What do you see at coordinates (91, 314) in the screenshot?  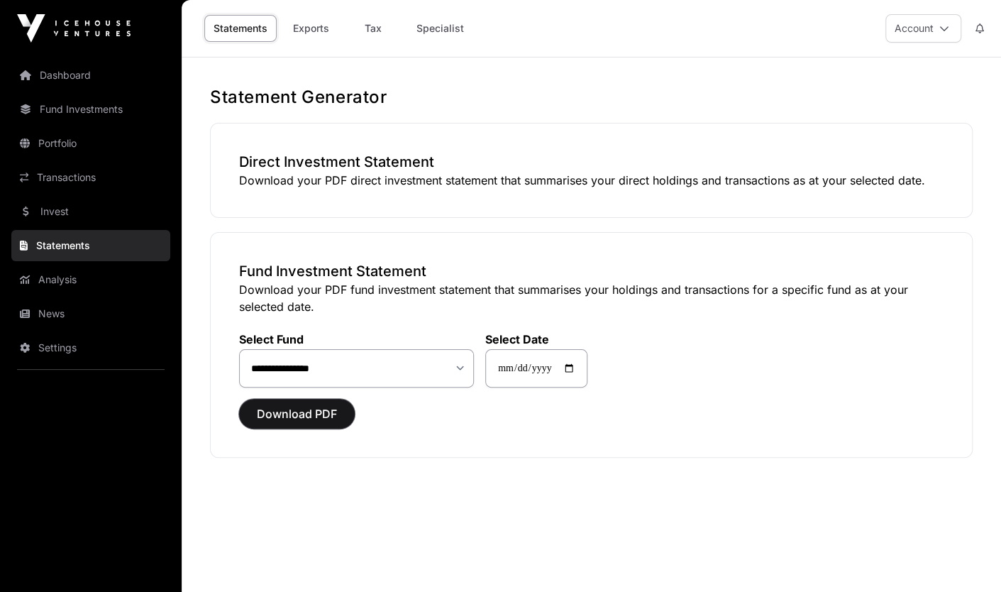 I see `a: News` at bounding box center [91, 314].